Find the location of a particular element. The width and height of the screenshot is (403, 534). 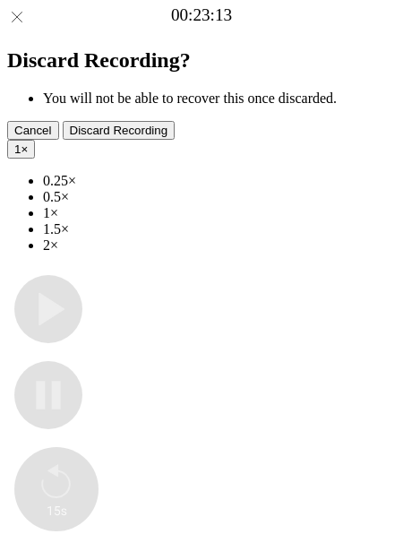

h2: Discard Recording? is located at coordinates (202, 60).